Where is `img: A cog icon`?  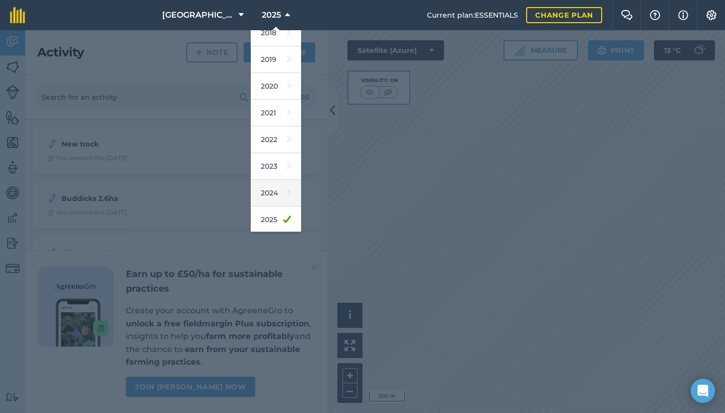
img: A cog icon is located at coordinates (711, 15).